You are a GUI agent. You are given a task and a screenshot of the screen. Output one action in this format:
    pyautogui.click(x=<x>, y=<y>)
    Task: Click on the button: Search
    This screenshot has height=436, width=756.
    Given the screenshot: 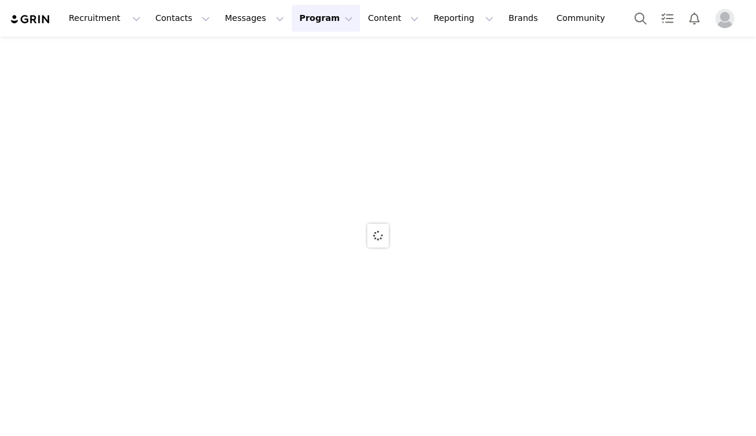 What is the action you would take?
    pyautogui.click(x=641, y=18)
    